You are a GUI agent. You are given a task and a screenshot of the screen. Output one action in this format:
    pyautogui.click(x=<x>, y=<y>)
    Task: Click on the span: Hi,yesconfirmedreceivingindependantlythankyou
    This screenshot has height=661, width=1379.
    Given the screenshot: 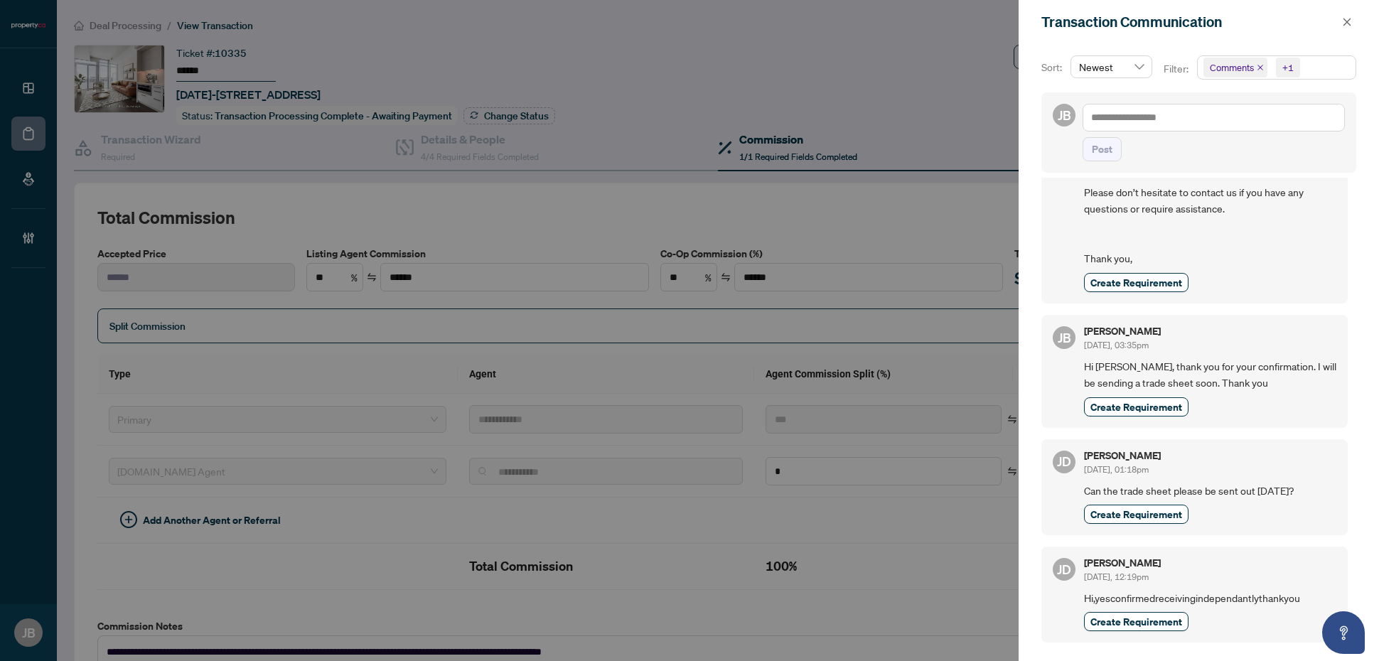 What is the action you would take?
    pyautogui.click(x=1210, y=598)
    